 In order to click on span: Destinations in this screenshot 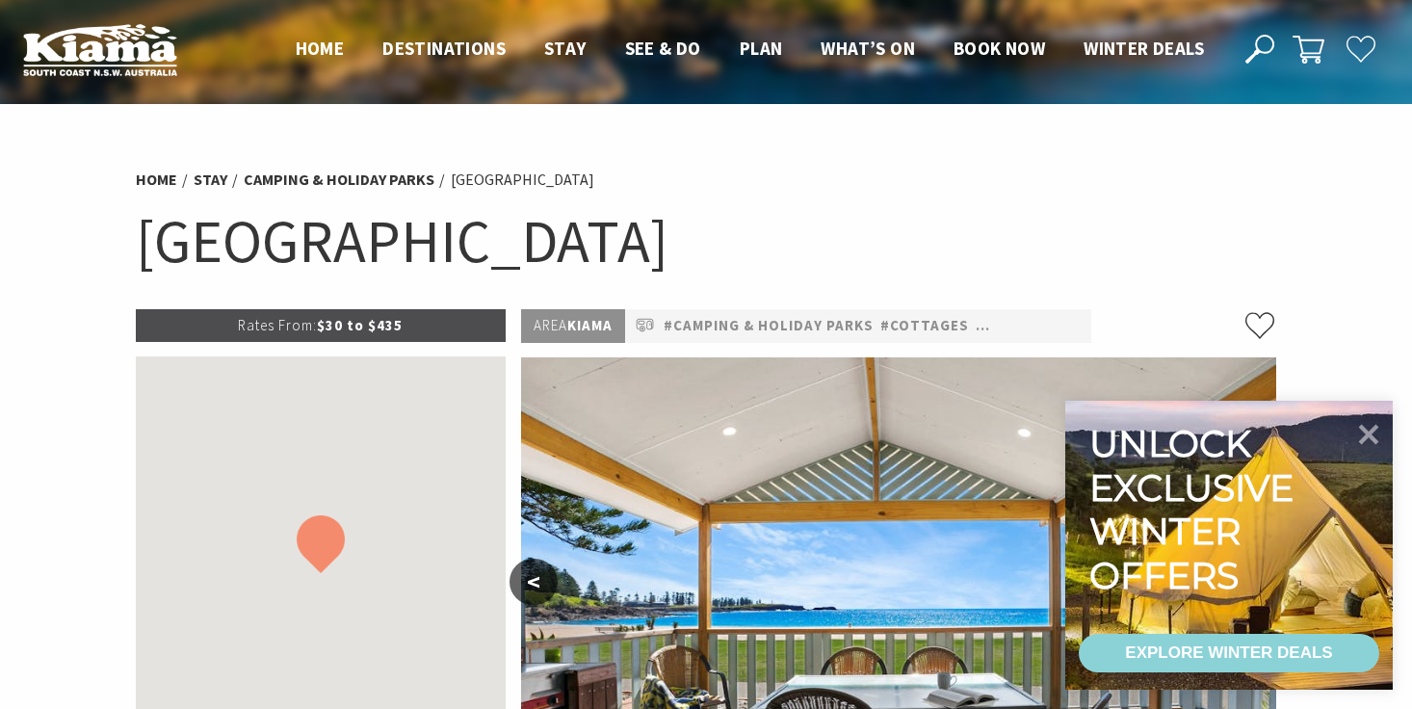, I will do `click(444, 48)`.